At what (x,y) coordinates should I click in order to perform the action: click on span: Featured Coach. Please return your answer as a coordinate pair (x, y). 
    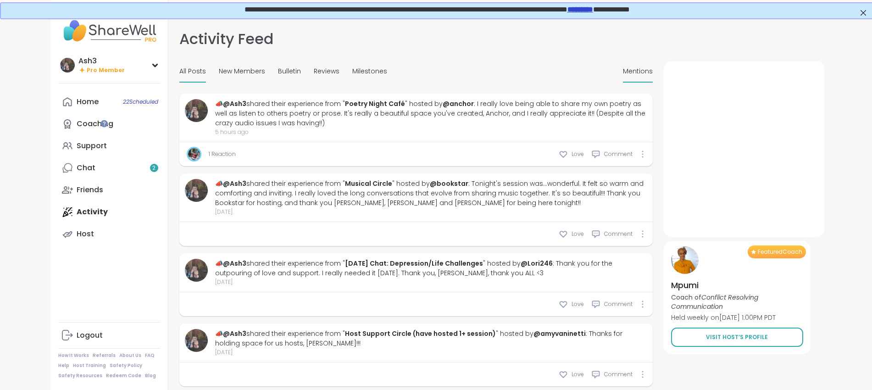
    Looking at the image, I should click on (779, 252).